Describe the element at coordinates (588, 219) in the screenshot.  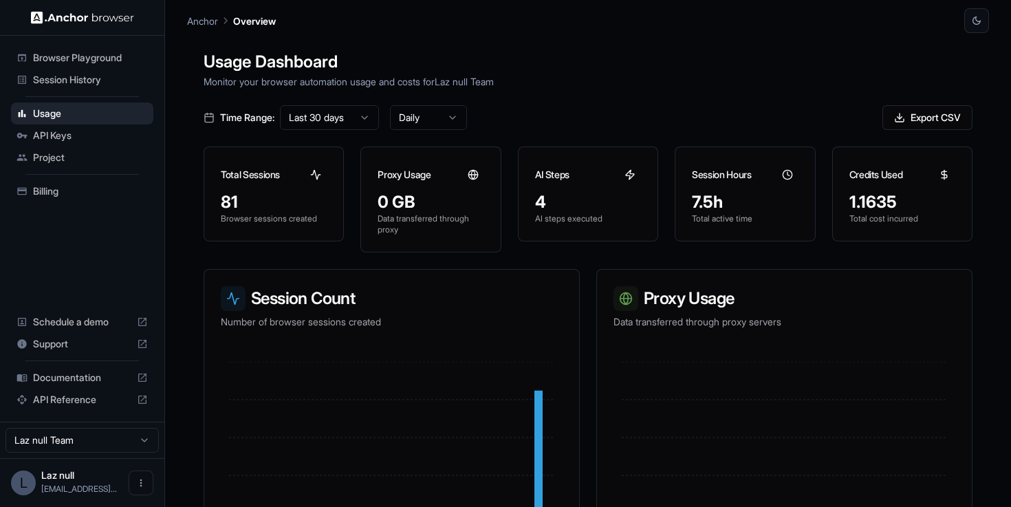
I see `p: AI steps executed` at that location.